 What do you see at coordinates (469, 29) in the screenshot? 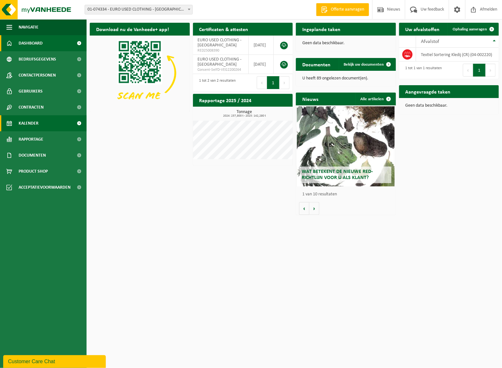
I see `span: Ophaling aanvragen` at bounding box center [469, 29].